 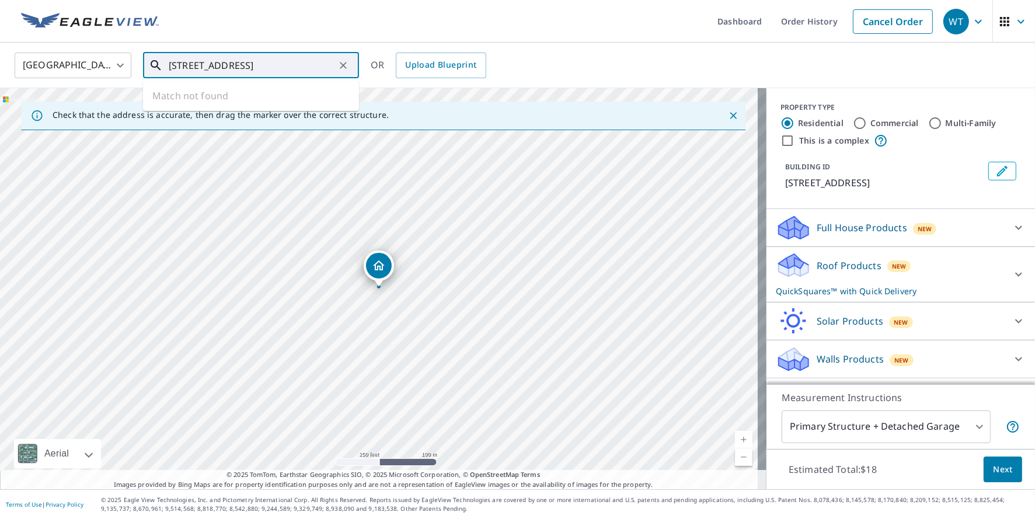 I want to click on a: Cancel Order, so click(x=892, y=22).